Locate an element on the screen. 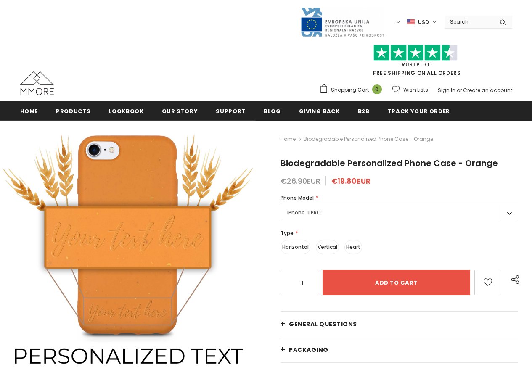 The width and height of the screenshot is (532, 367). img: MMORE Cases is located at coordinates (37, 83).